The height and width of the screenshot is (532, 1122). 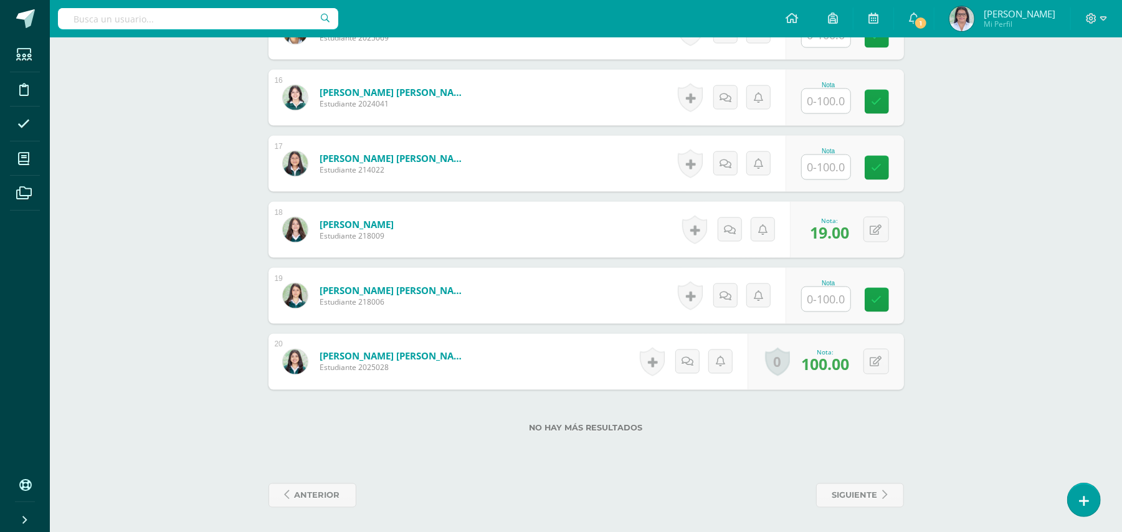 I want to click on span: Estudiante 2025028, so click(x=395, y=368).